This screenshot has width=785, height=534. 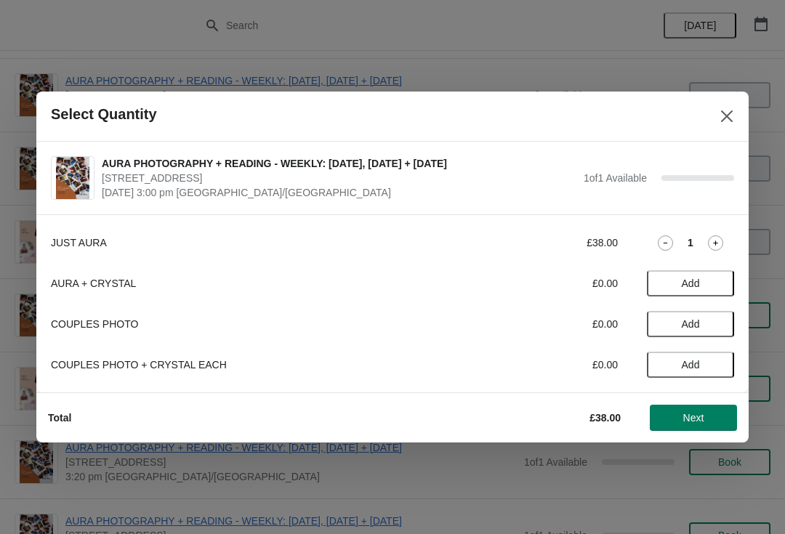 What do you see at coordinates (605, 418) in the screenshot?
I see `strong: £38.00` at bounding box center [605, 418].